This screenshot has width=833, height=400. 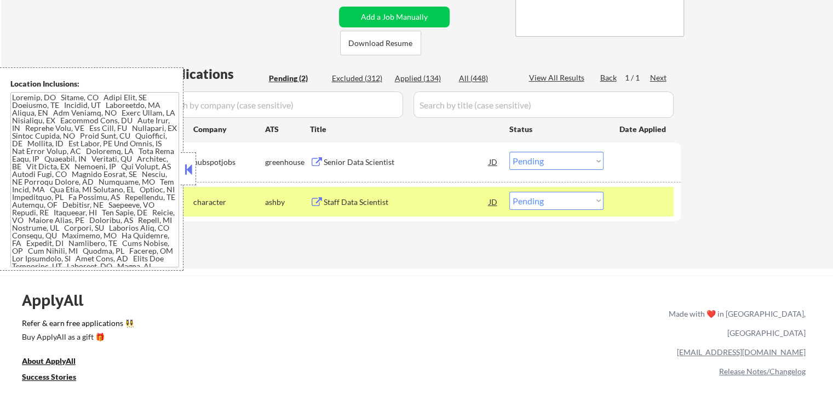 I want to click on div: Location Inclusions:, so click(x=95, y=84).